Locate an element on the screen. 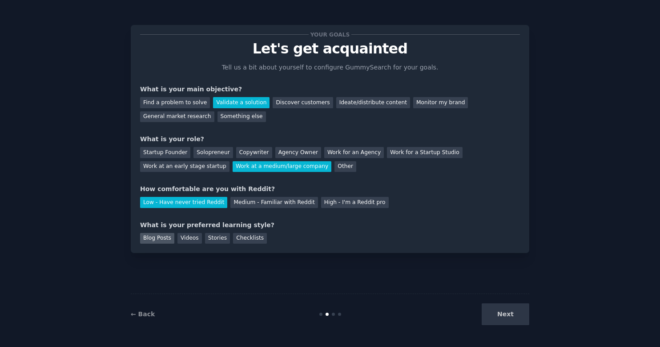 The image size is (660, 347). div: What is your role? is located at coordinates (330, 139).